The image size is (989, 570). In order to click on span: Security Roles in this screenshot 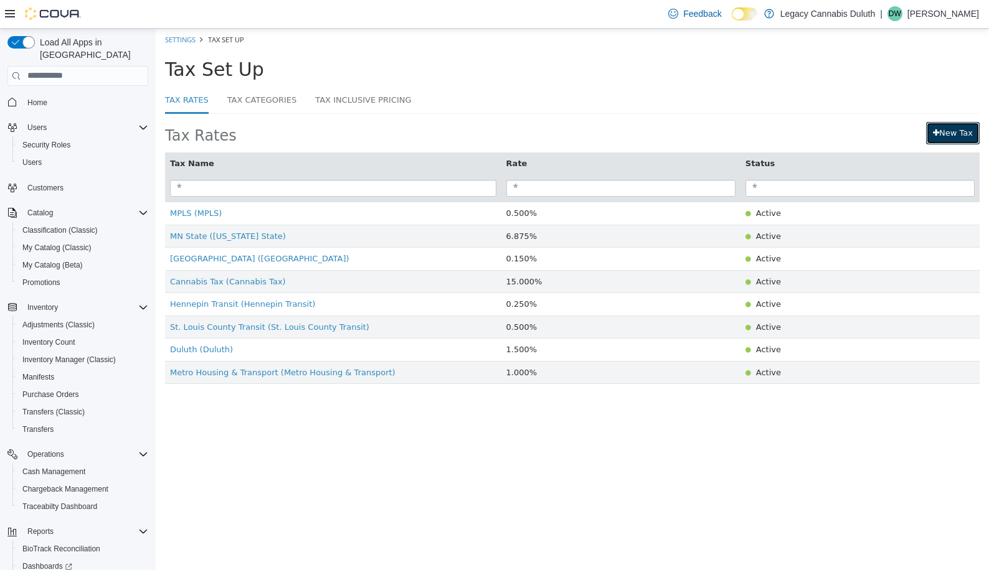, I will do `click(83, 145)`.